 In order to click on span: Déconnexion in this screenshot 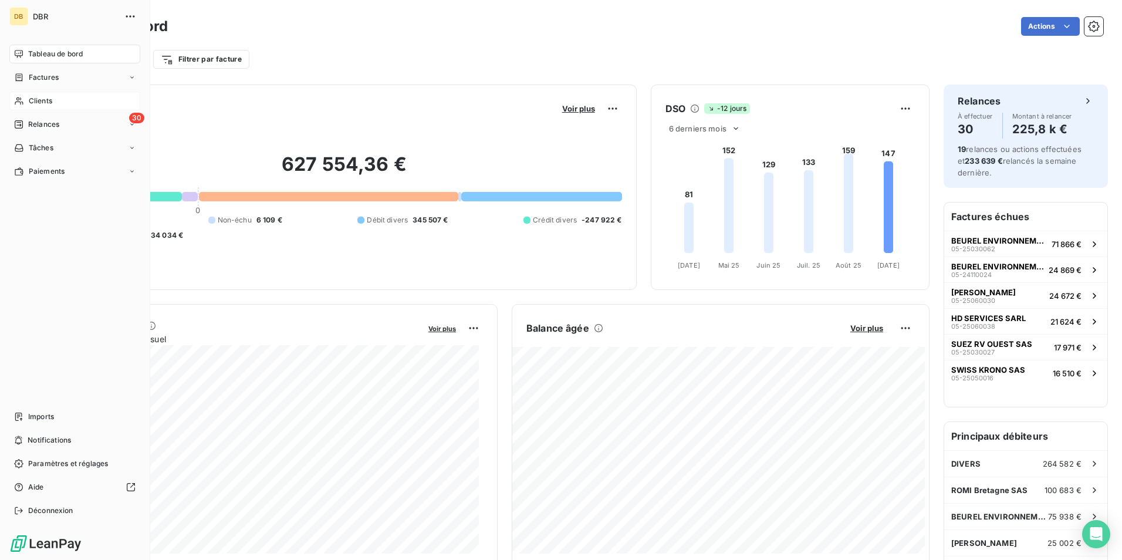, I will do `click(50, 511)`.